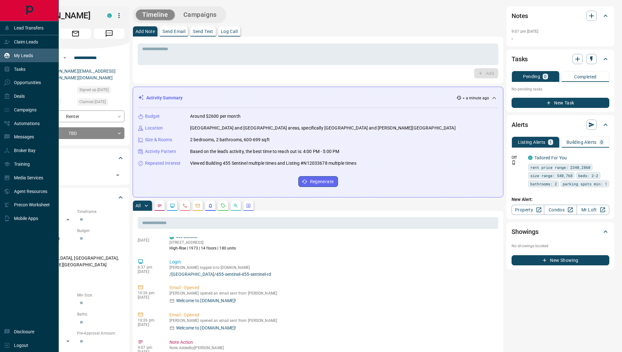 The width and height of the screenshot is (622, 352). Describe the element at coordinates (161, 151) in the screenshot. I see `p: Activity Pattern` at that location.